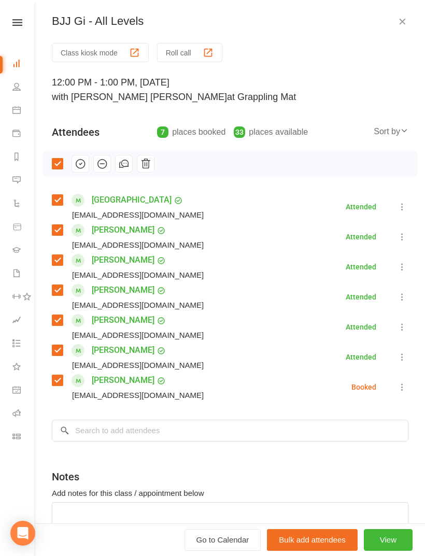 The height and width of the screenshot is (556, 425). Describe the element at coordinates (388, 540) in the screenshot. I see `button: View` at that location.